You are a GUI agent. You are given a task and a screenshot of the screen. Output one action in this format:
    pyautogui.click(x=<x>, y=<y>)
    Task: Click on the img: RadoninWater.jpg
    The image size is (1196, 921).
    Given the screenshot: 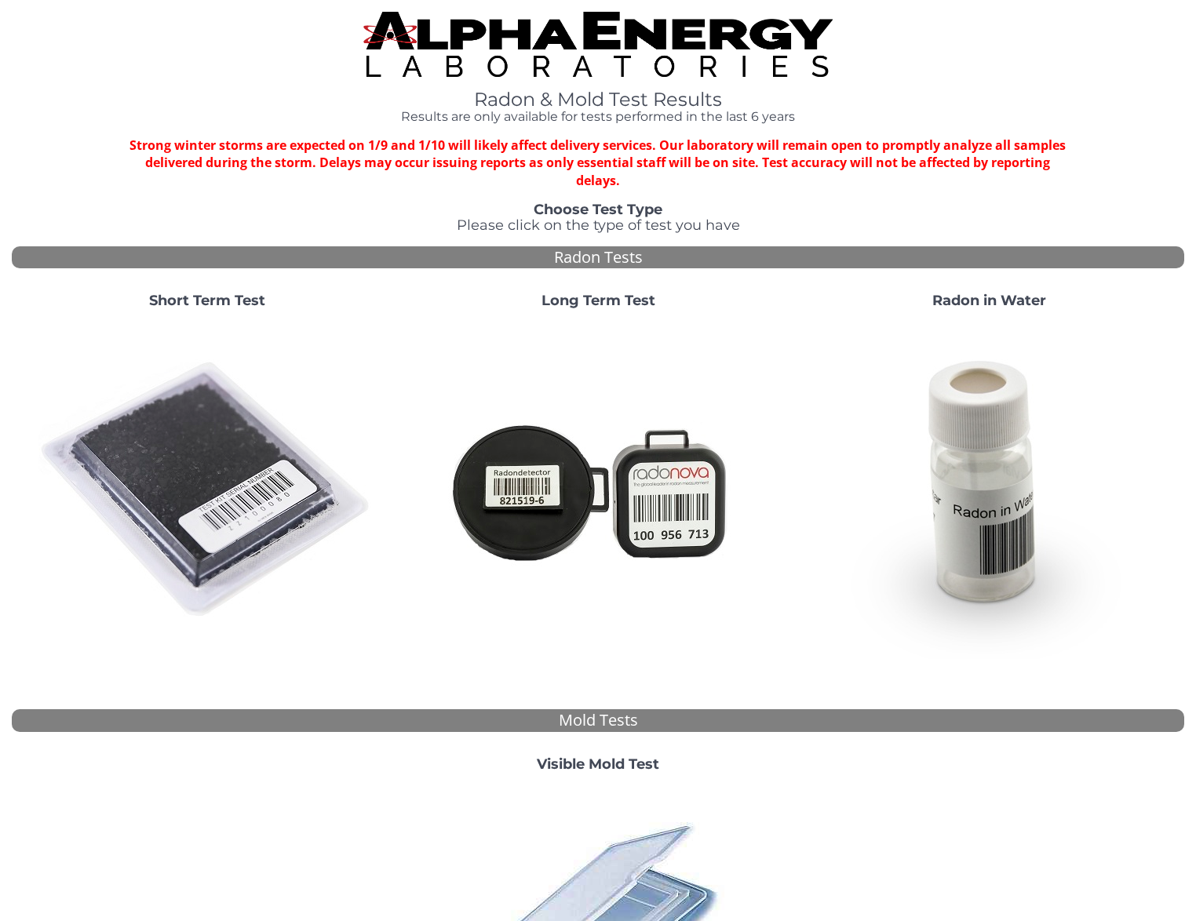 What is the action you would take?
    pyautogui.click(x=989, y=491)
    